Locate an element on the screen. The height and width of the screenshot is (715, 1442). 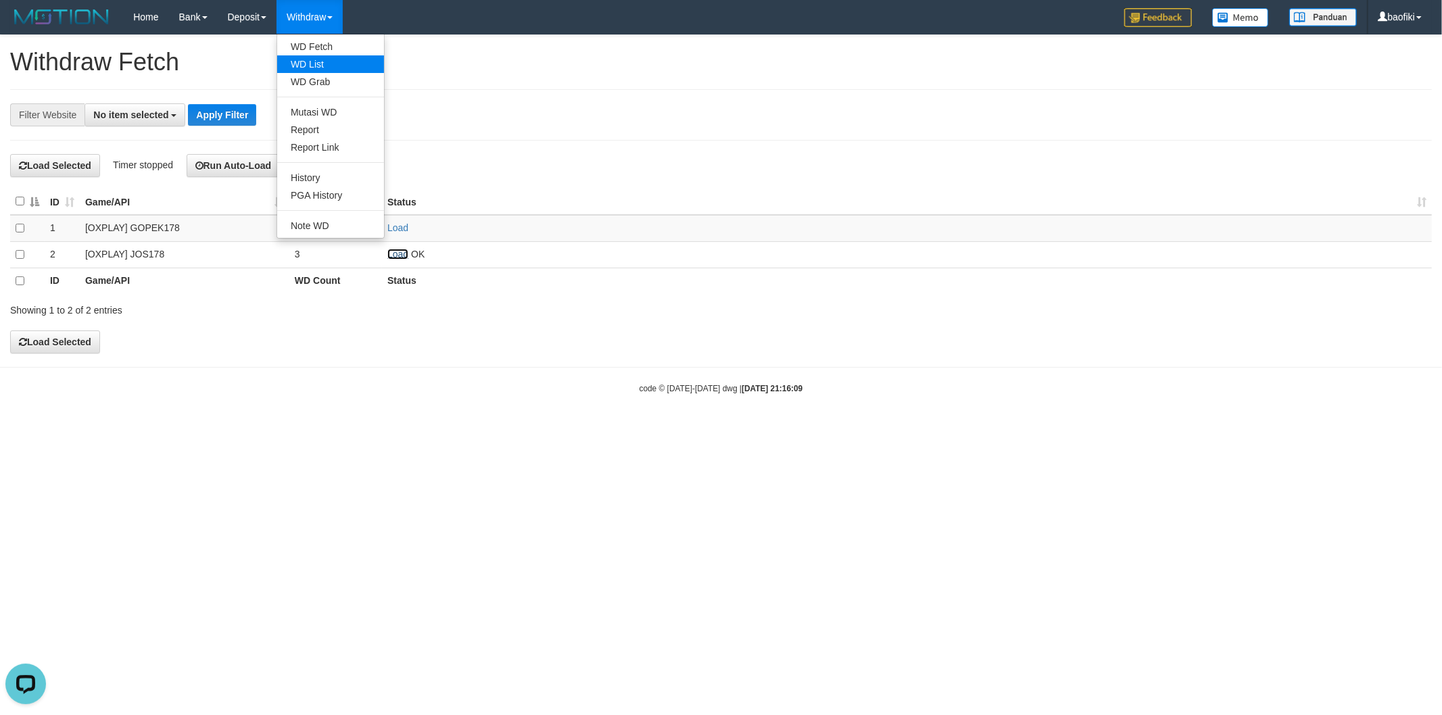
a: Report Link is located at coordinates (331, 147).